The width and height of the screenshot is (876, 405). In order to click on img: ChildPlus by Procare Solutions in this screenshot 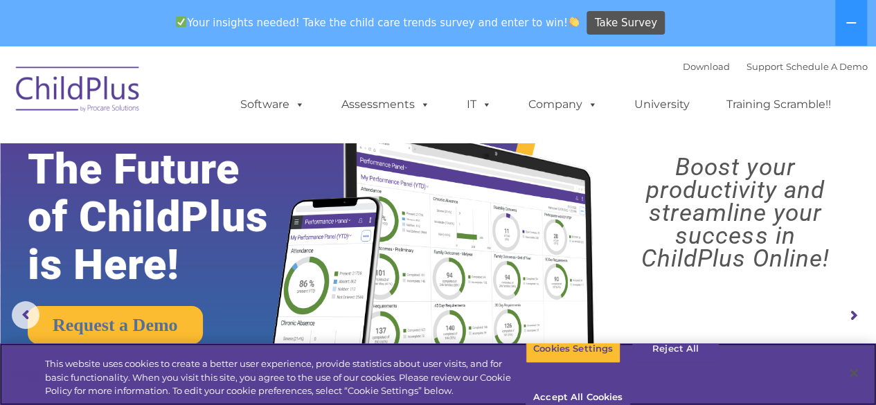, I will do `click(78, 91)`.